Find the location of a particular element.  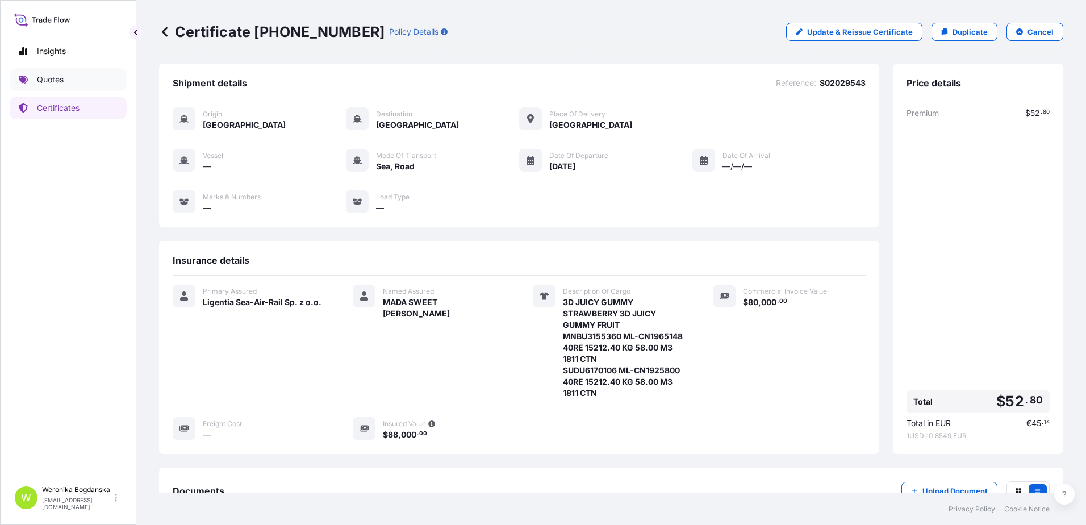

span: 88 is located at coordinates (393, 435).